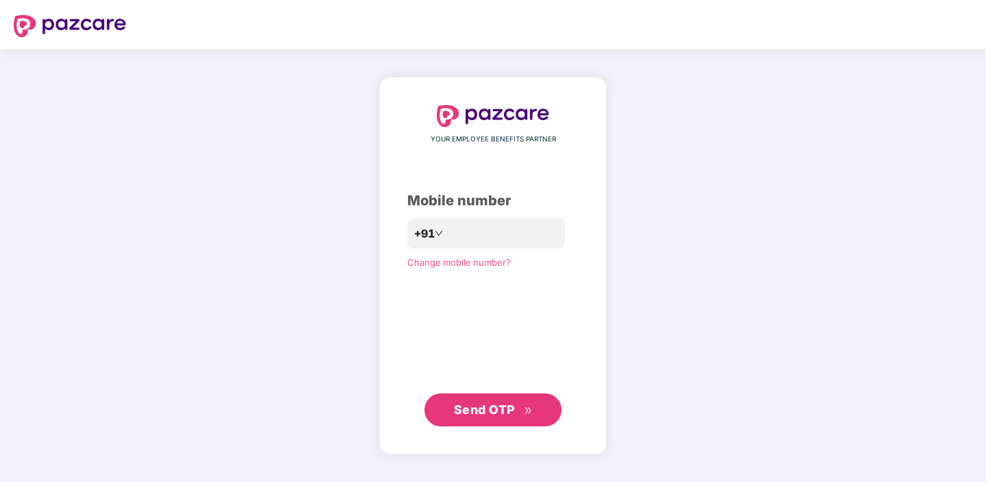  What do you see at coordinates (484, 409) in the screenshot?
I see `span: Send OTP` at bounding box center [484, 409].